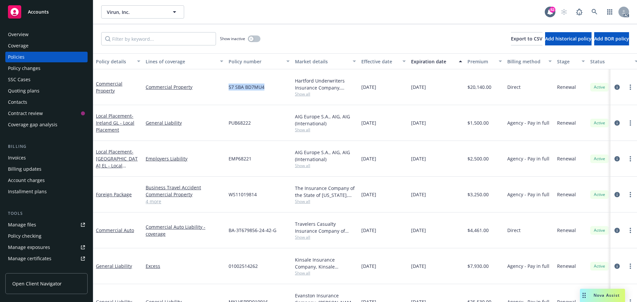 Image resolution: width=637 pixels, height=302 pixels. Describe the element at coordinates (242, 194) in the screenshot. I see `span: WS11019814` at that location.